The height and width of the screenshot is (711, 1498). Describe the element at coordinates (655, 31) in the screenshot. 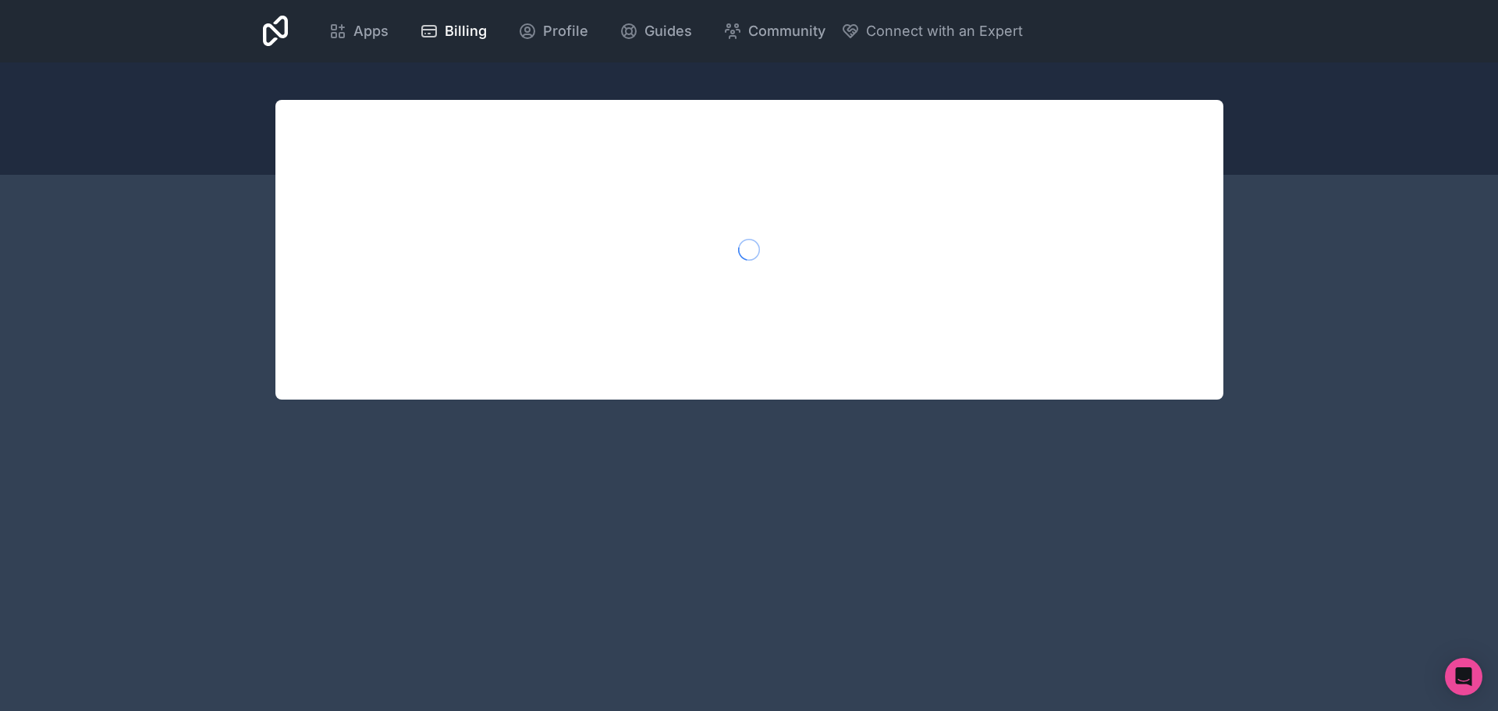

I see `a: Guides` at that location.